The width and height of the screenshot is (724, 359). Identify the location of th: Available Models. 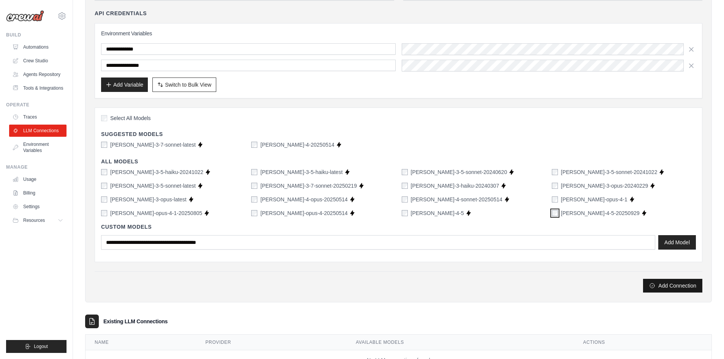
(460, 343).